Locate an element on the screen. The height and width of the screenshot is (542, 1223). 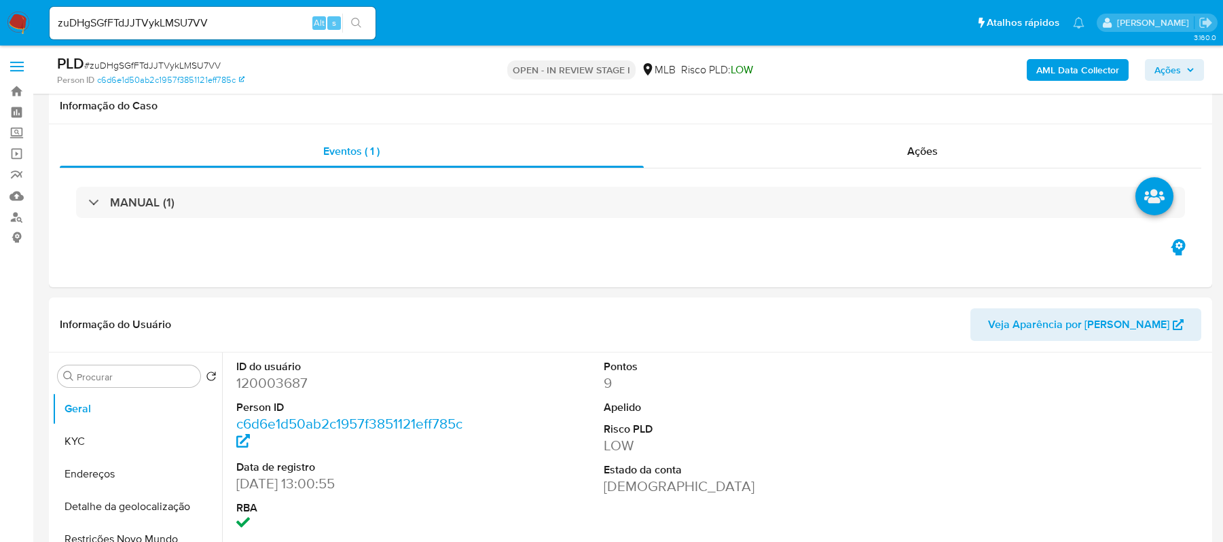
button: Geral is located at coordinates (137, 409).